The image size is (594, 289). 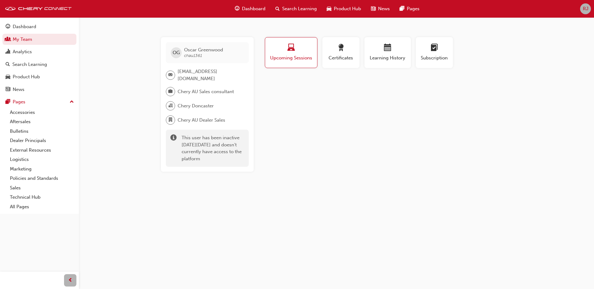 What do you see at coordinates (250, 9) in the screenshot?
I see `a: guage-iconDashboard` at bounding box center [250, 9].